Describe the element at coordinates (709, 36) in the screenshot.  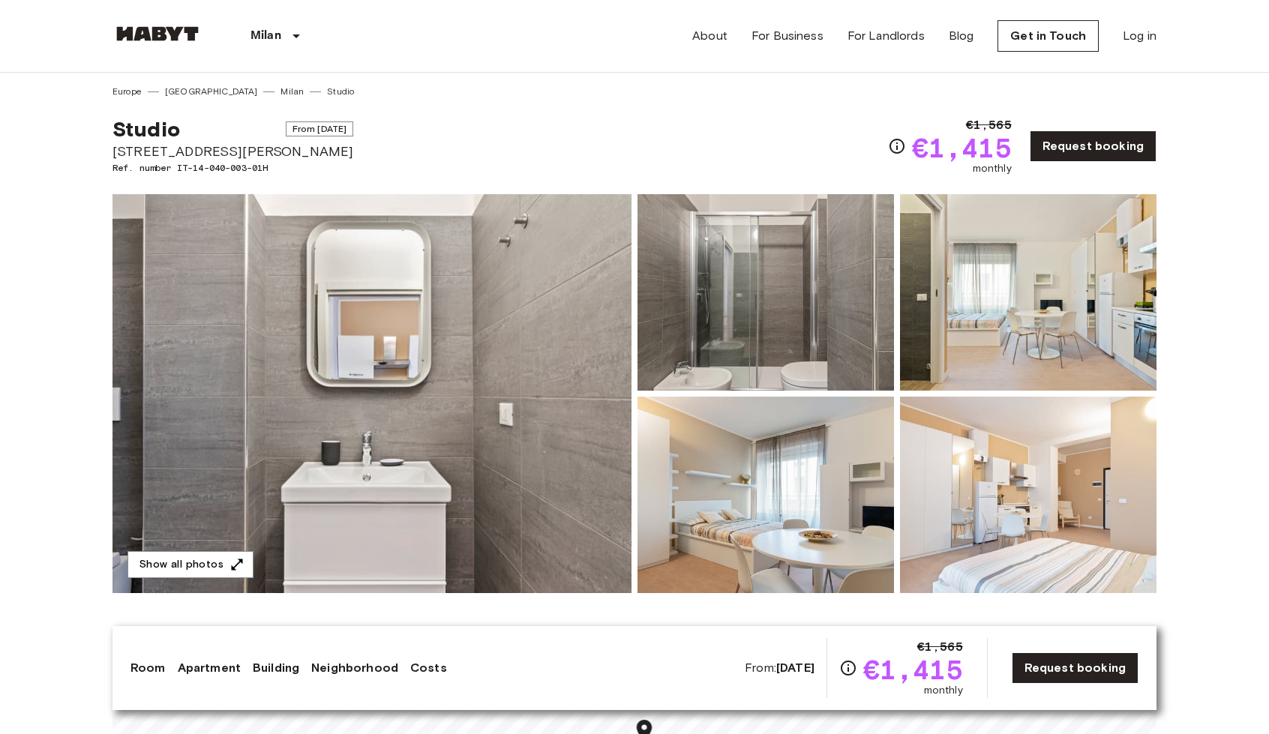
I see `a: About` at that location.